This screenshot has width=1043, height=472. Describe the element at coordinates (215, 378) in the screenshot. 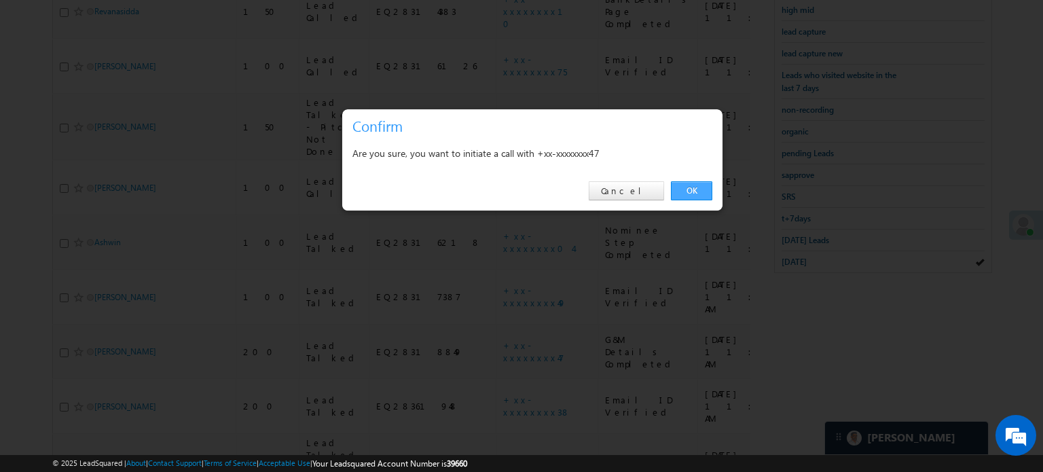

I see `em: Start Chat` at that location.